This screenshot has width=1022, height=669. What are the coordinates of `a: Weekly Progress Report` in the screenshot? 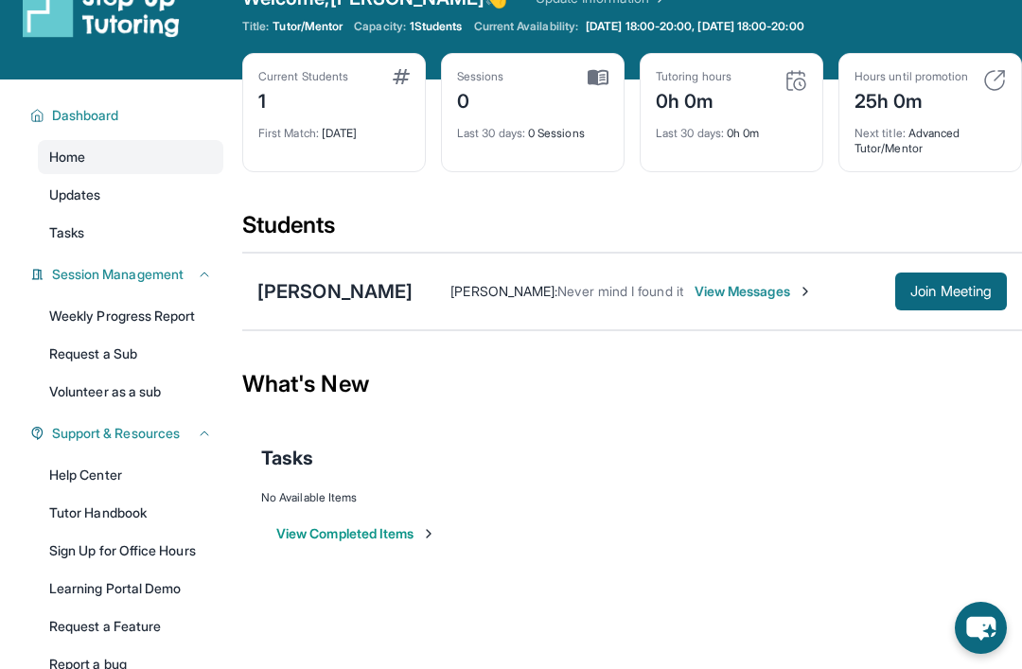 It's located at (131, 316).